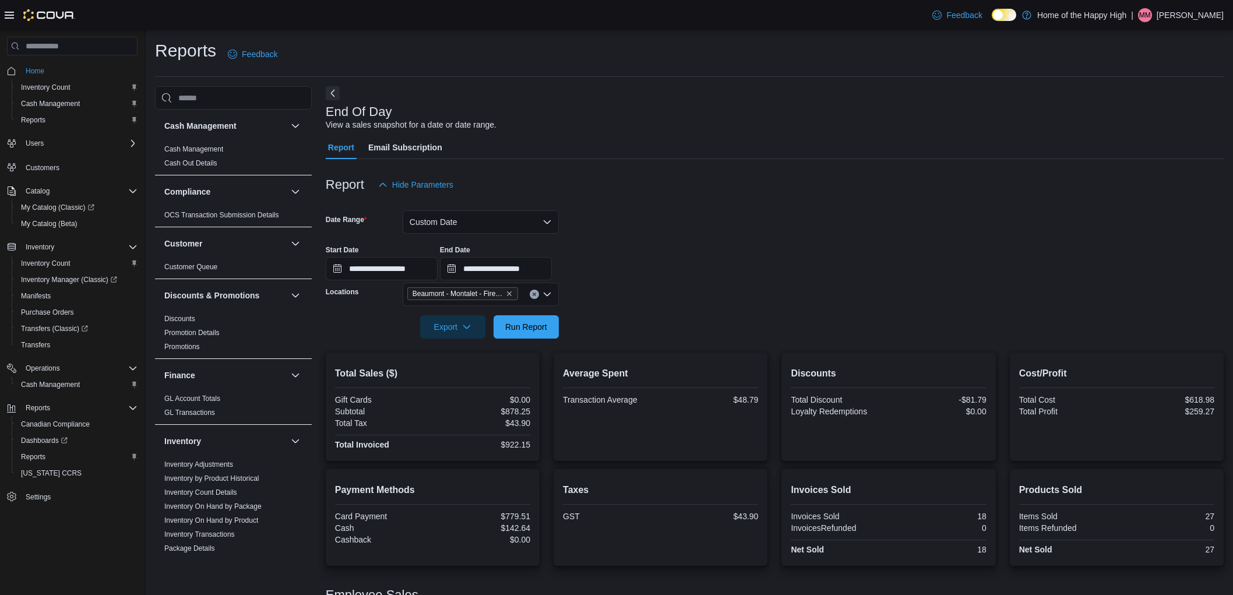  What do you see at coordinates (992, 21) in the screenshot?
I see `span: Dark Mode` at bounding box center [992, 21].